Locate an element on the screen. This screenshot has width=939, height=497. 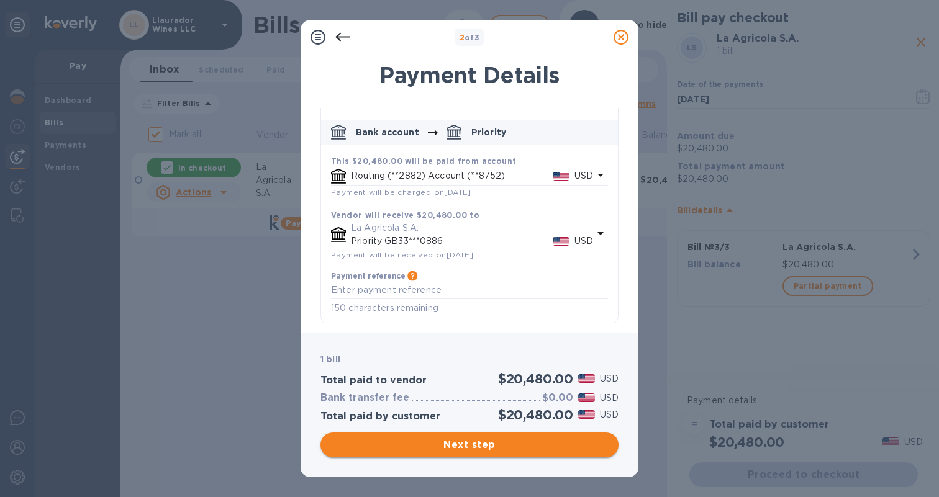
b: Vendor will receive $20,480.00 to is located at coordinates (405, 215).